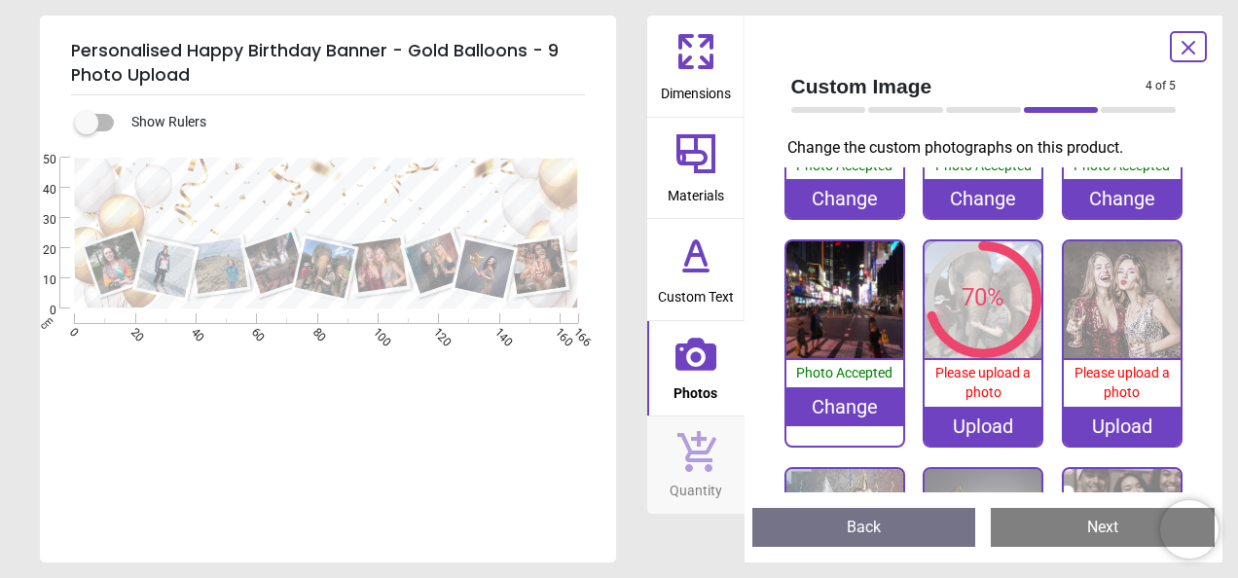  Describe the element at coordinates (695, 389) in the screenshot. I see `span: Photos` at that location.